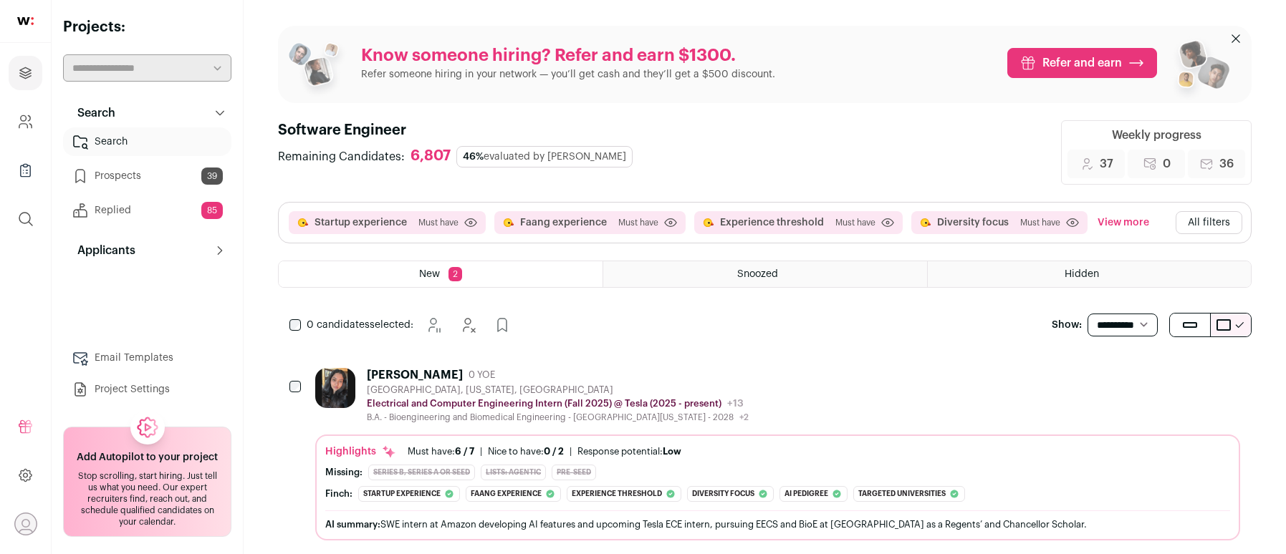  Describe the element at coordinates (344, 473) in the screenshot. I see `div: Missing:` at that location.